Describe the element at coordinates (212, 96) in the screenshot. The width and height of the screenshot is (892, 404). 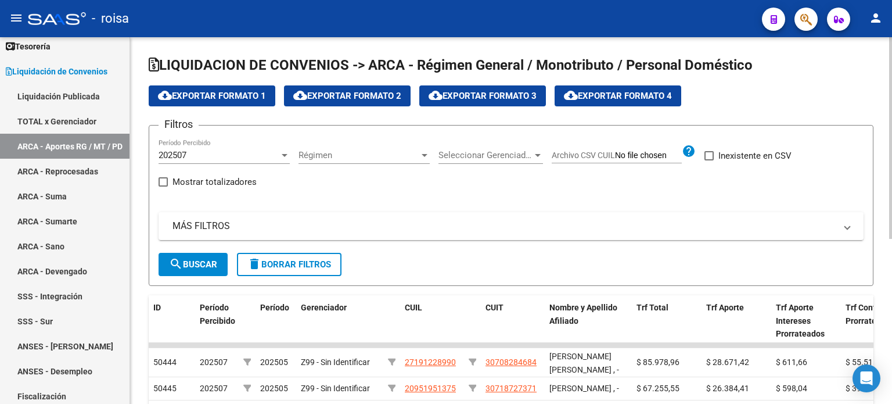
I see `button: Exportar Formato 1` at that location.